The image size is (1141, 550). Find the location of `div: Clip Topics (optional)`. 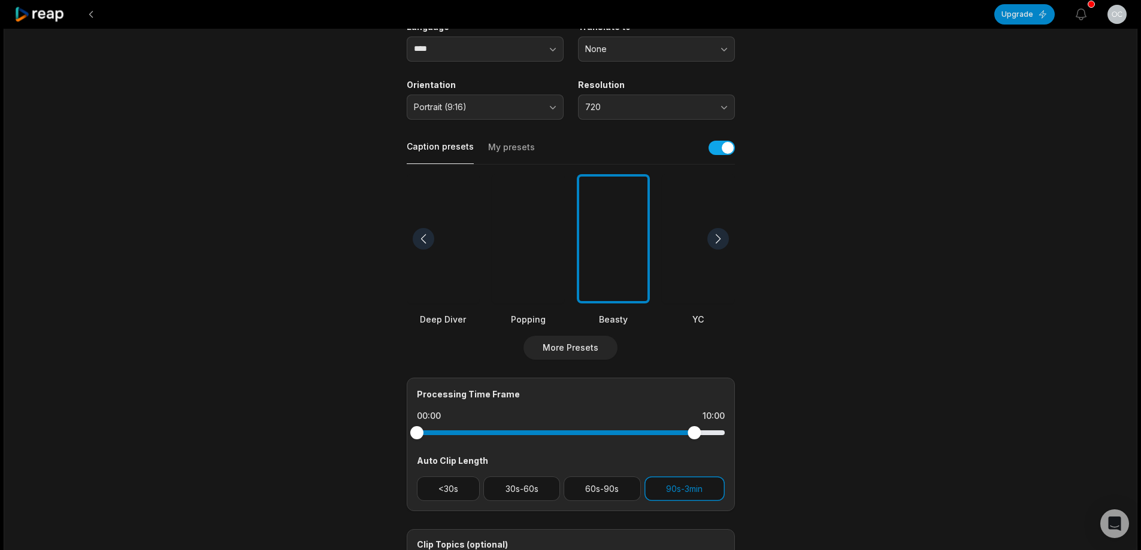

div: Clip Topics (optional) is located at coordinates (571, 545).